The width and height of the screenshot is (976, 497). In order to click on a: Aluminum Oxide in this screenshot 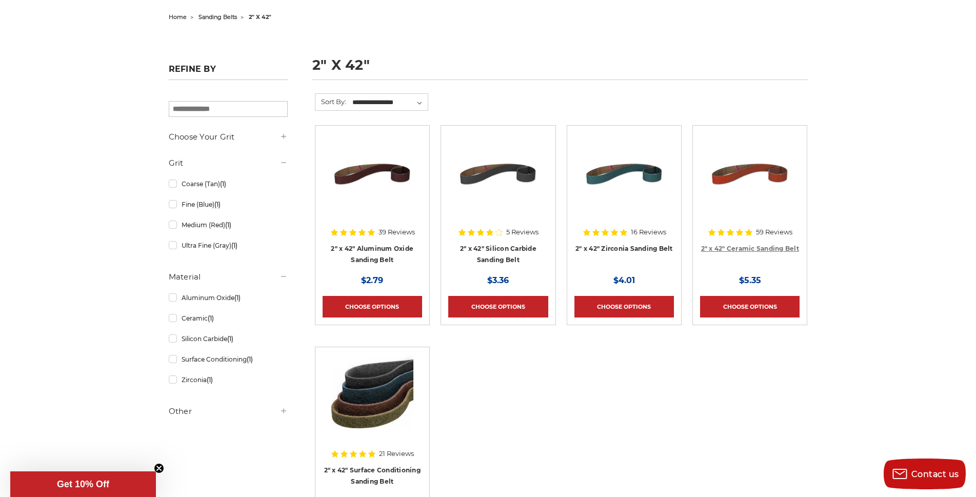, I will do `click(228, 297)`.